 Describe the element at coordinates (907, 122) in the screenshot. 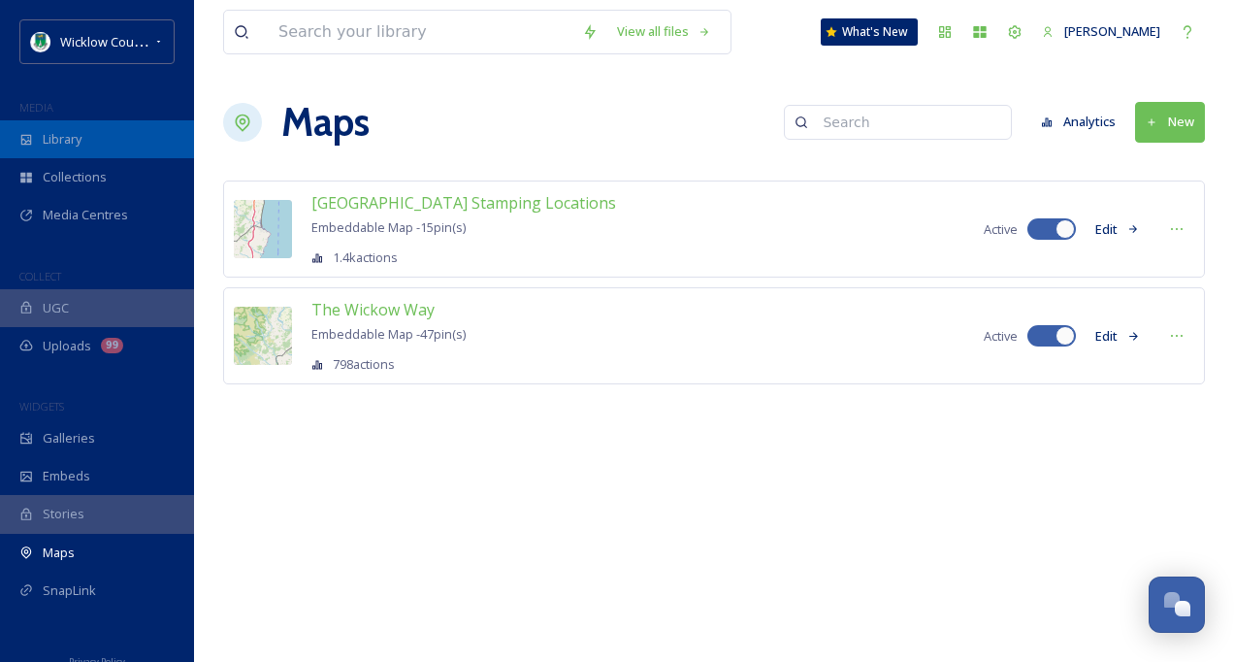

I see `input: Search` at that location.